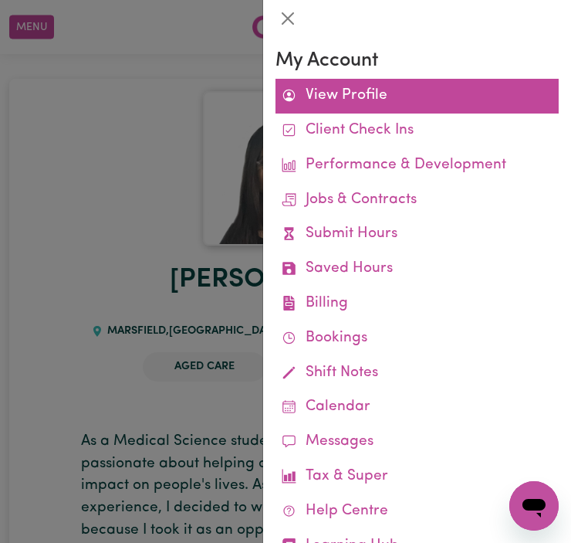 This screenshot has width=571, height=543. Describe the element at coordinates (417, 511) in the screenshot. I see `a: Help Centre` at that location.